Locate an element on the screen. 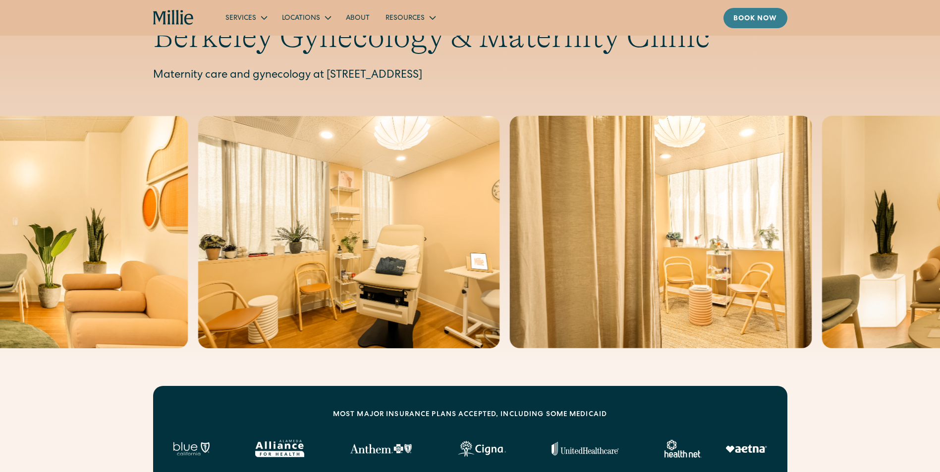 The height and width of the screenshot is (472, 940). a: home is located at coordinates (173, 18).